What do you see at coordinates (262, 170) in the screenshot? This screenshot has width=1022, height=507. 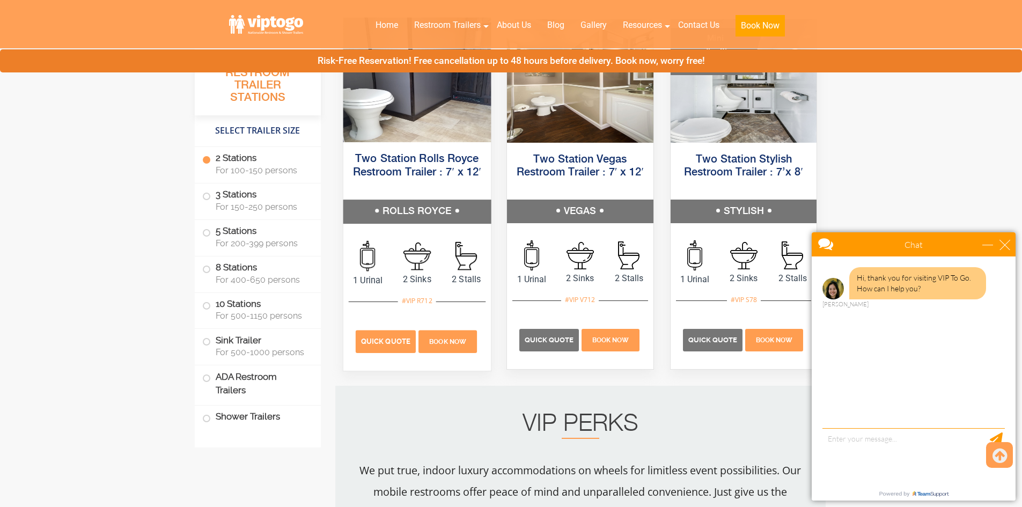 I see `span: For 100-150 persons` at bounding box center [262, 170].